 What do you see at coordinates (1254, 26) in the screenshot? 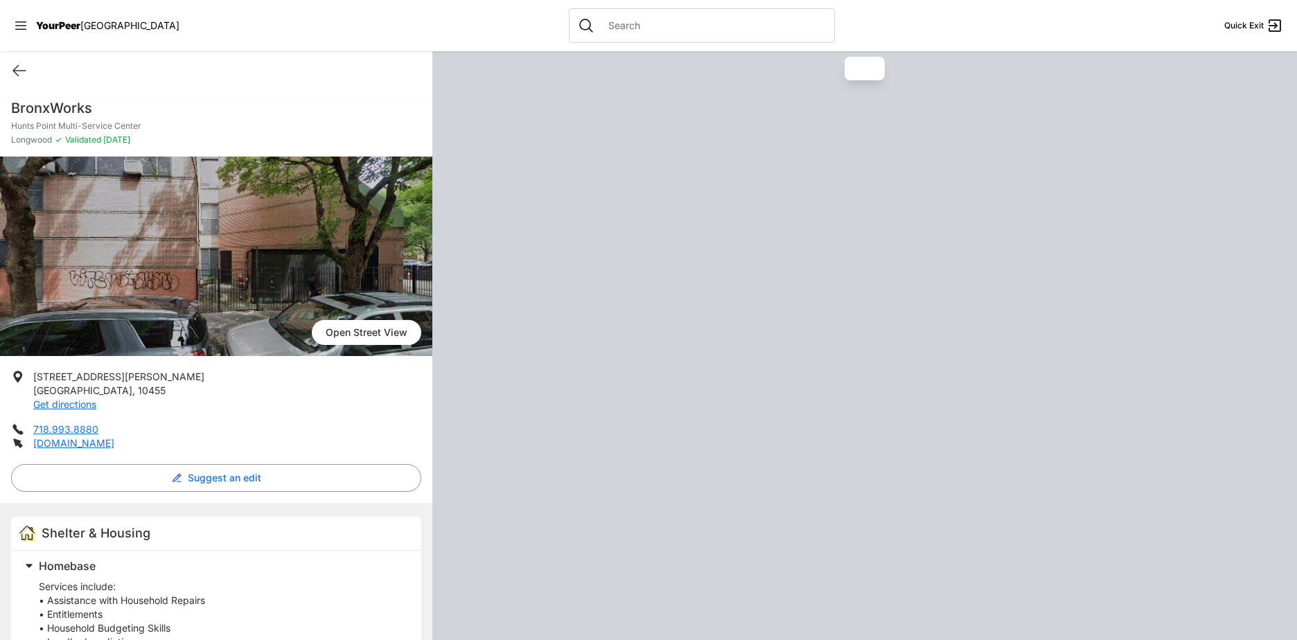
I see `a: Quick Exit` at bounding box center [1254, 26].